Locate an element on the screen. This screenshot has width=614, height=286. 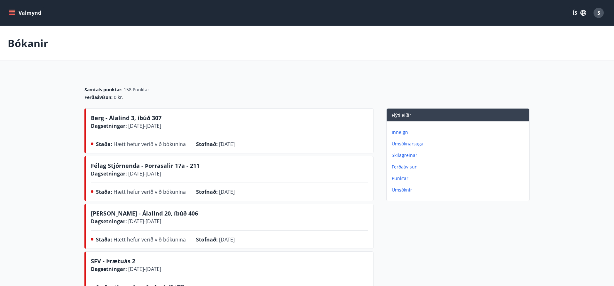
span: 158 Punktar is located at coordinates (137, 90).